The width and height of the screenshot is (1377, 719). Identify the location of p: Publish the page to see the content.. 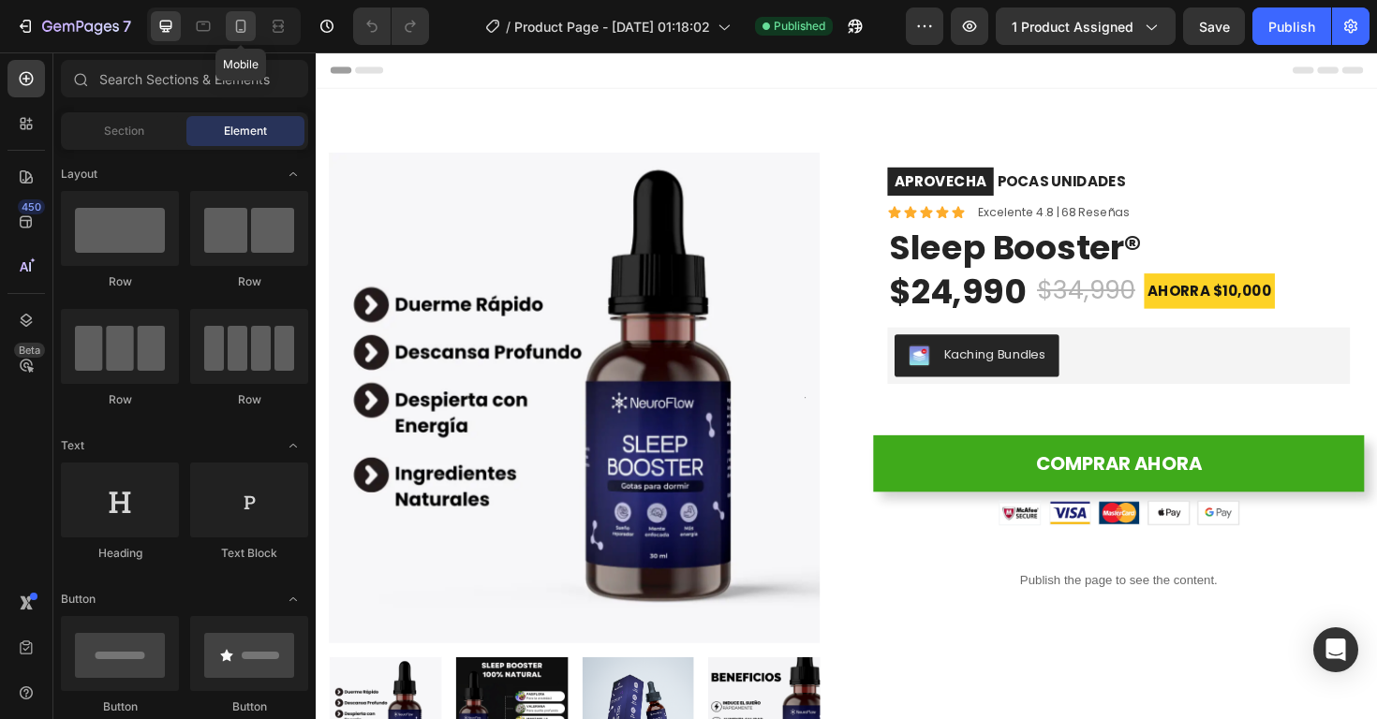
(850, 559).